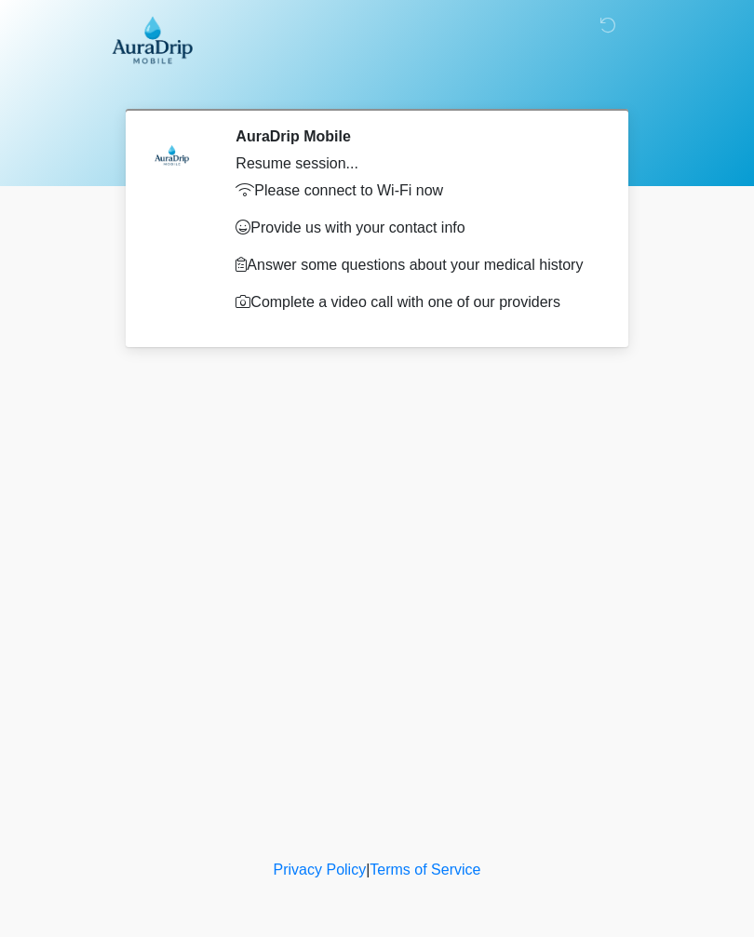  What do you see at coordinates (415, 302) in the screenshot?
I see `p: Complete a video call with one of our providers` at bounding box center [415, 302].